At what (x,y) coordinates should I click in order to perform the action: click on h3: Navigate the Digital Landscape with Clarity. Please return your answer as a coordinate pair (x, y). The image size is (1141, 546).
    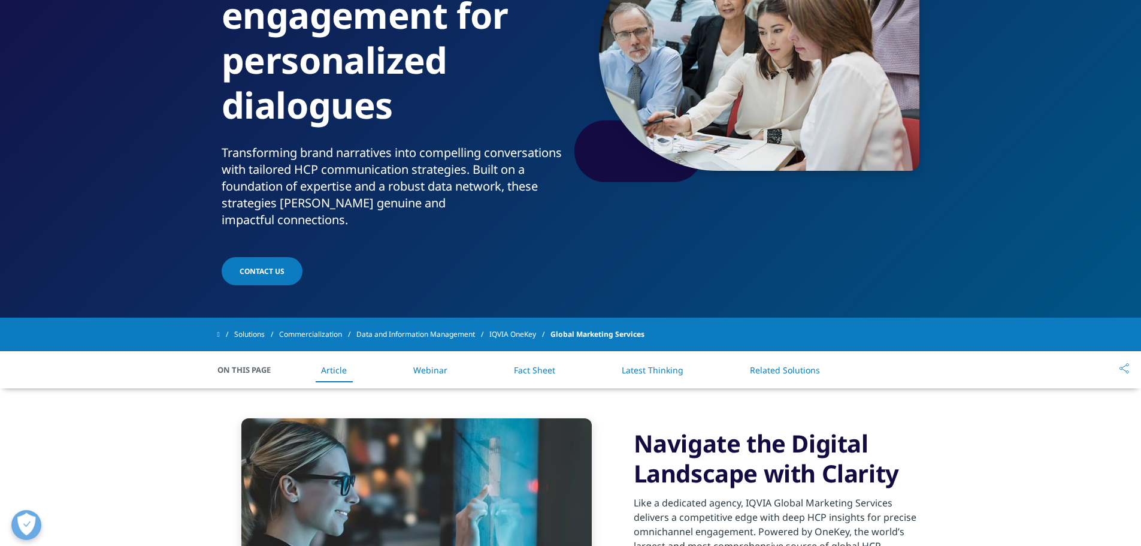
    Looking at the image, I should click on (779, 458).